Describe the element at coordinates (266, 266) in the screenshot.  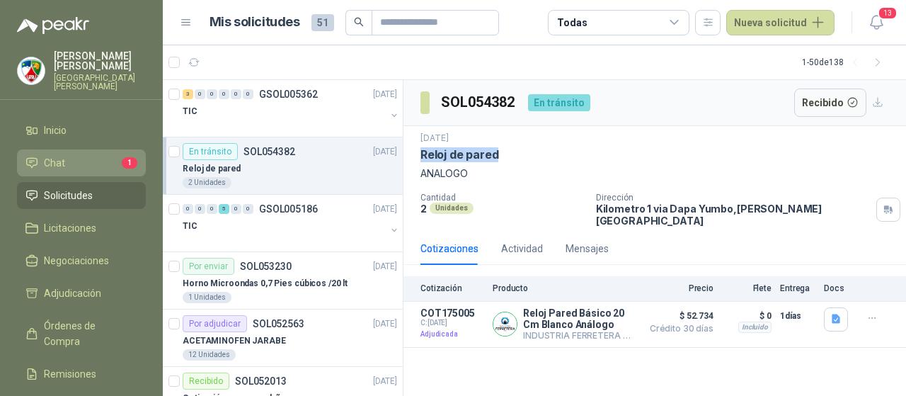
I see `p: SOL053230` at that location.